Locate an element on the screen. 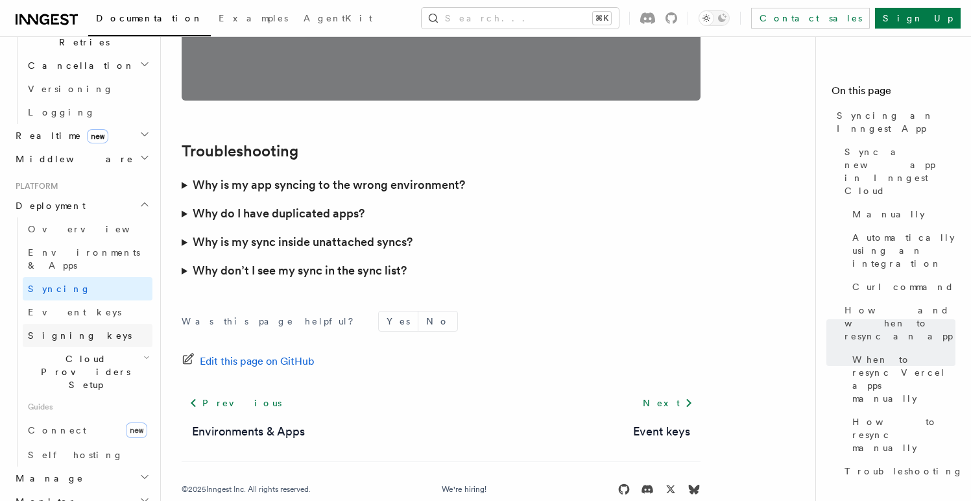 Image resolution: width=971 pixels, height=501 pixels. a: Sync a new app in Inngest Cloud is located at coordinates (897, 171).